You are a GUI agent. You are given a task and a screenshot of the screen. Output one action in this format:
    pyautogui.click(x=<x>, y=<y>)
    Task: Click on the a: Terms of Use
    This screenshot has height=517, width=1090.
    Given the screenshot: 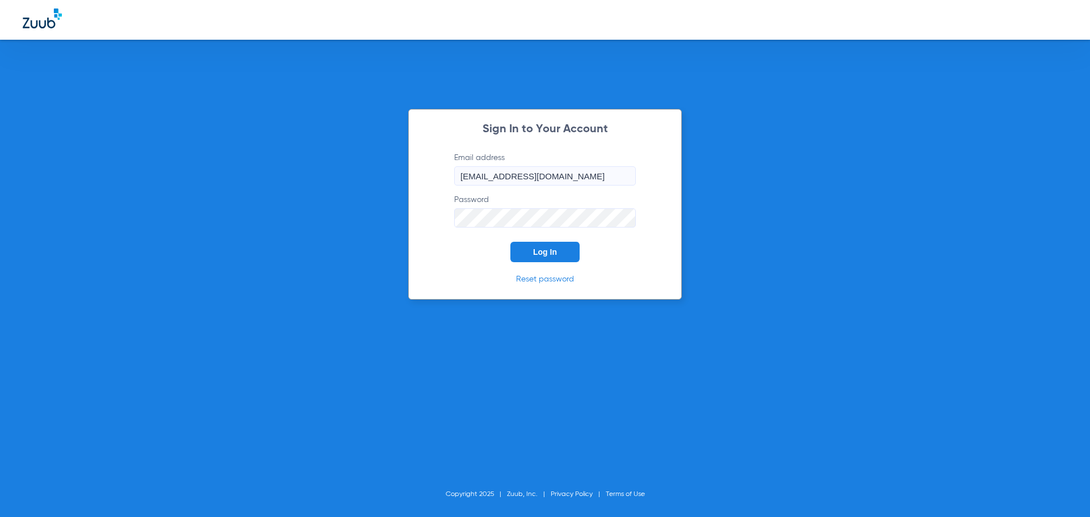 What is the action you would take?
    pyautogui.click(x=625, y=495)
    